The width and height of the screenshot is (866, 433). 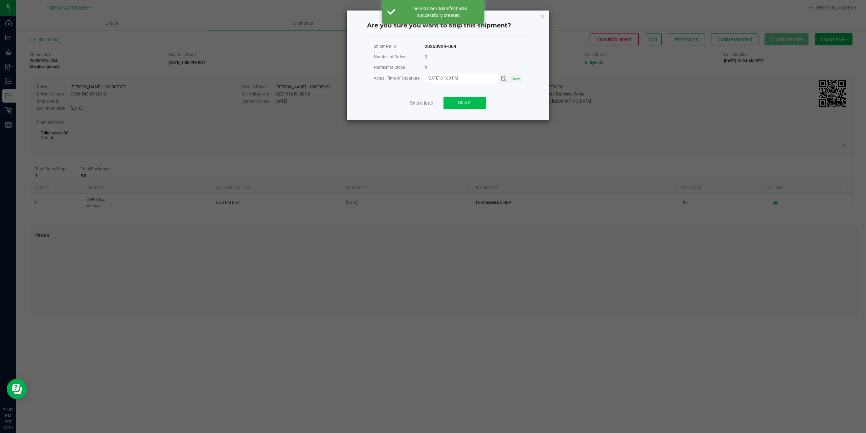 What do you see at coordinates (399, 46) in the screenshot?
I see `div: Shipment ID` at bounding box center [399, 46].